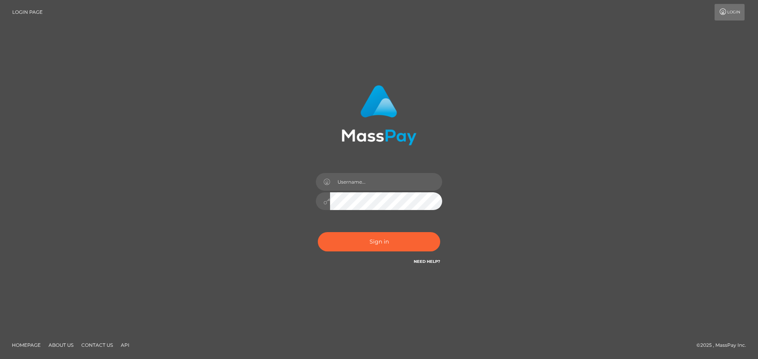  I want to click on input: Username..., so click(386, 182).